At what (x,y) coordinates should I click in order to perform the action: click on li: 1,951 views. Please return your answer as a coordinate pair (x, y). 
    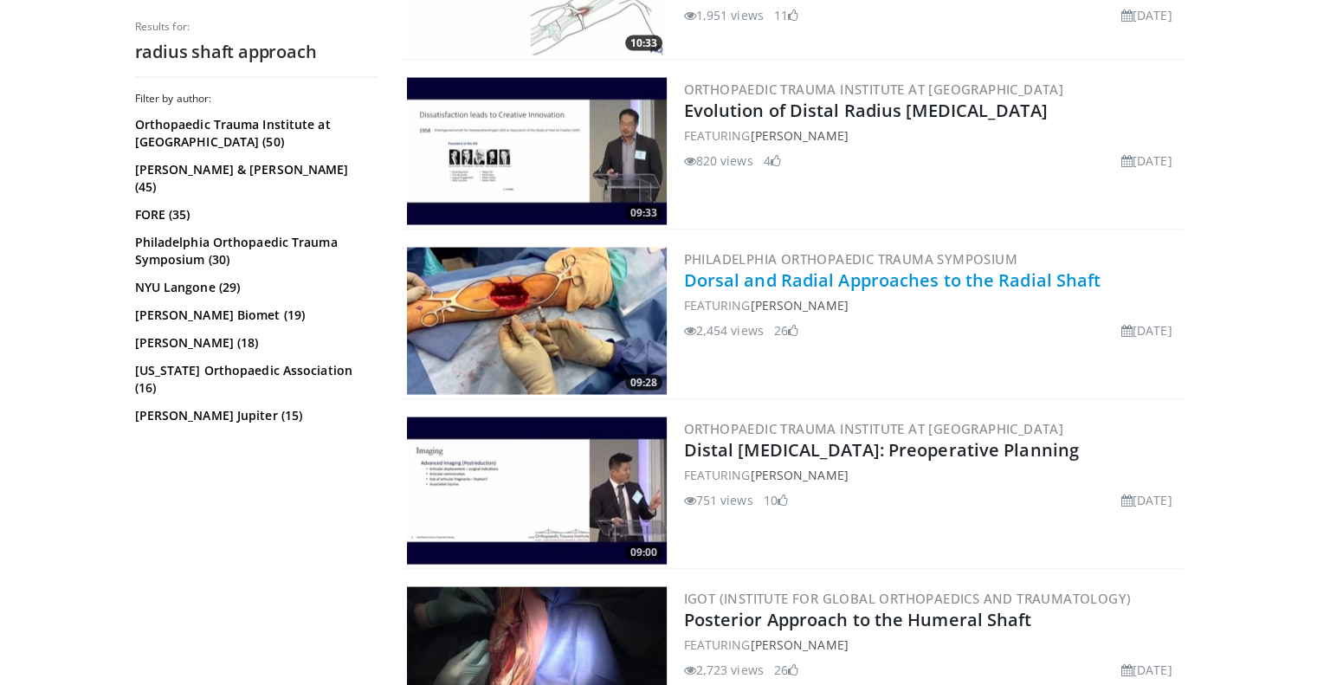
    Looking at the image, I should click on (724, 15).